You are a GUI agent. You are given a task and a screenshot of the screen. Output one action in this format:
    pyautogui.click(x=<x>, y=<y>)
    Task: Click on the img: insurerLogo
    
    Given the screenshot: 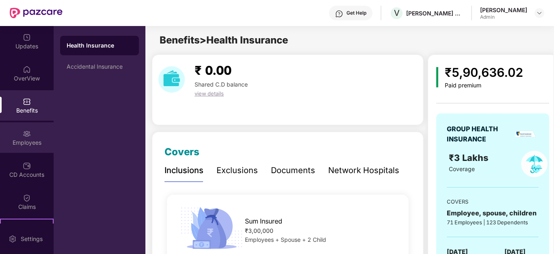 What is the action you would take?
    pyautogui.click(x=526, y=134)
    